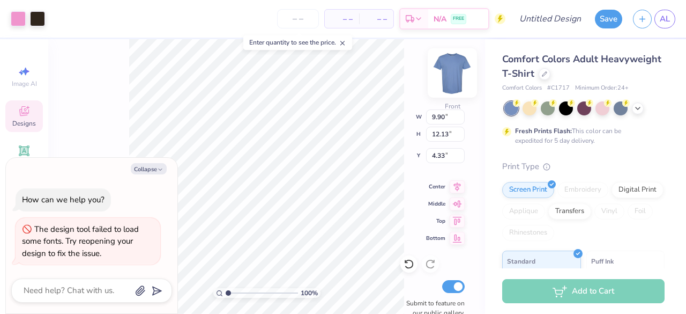  I want to click on span: Standard, so click(521, 261).